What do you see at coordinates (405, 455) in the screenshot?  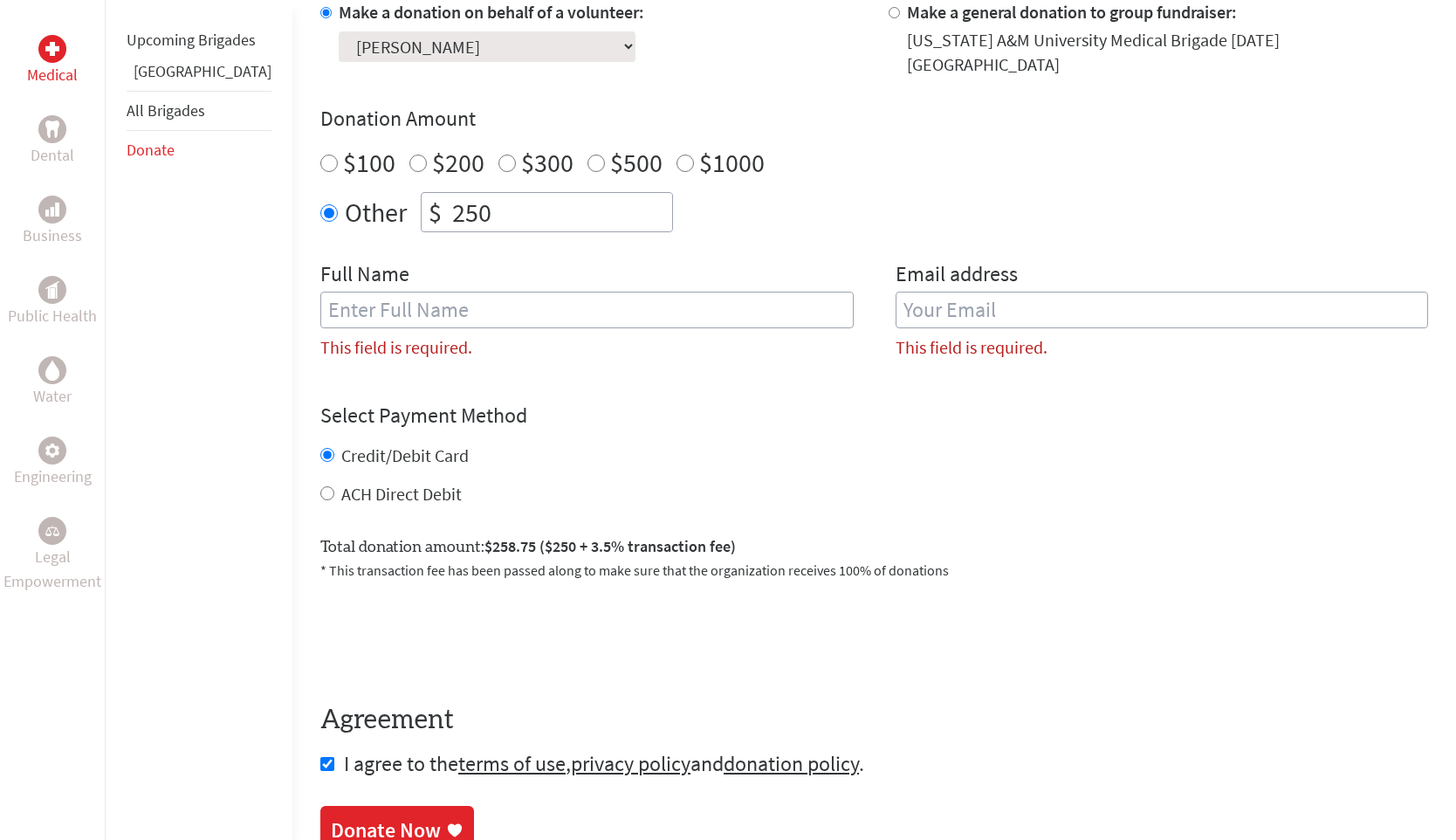 I see `label: Credit/Debit Card` at bounding box center [405, 455].